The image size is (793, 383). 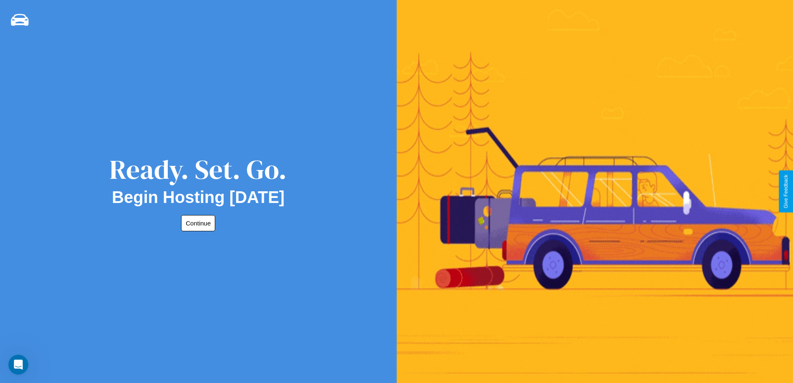 I want to click on button: Continue, so click(x=198, y=223).